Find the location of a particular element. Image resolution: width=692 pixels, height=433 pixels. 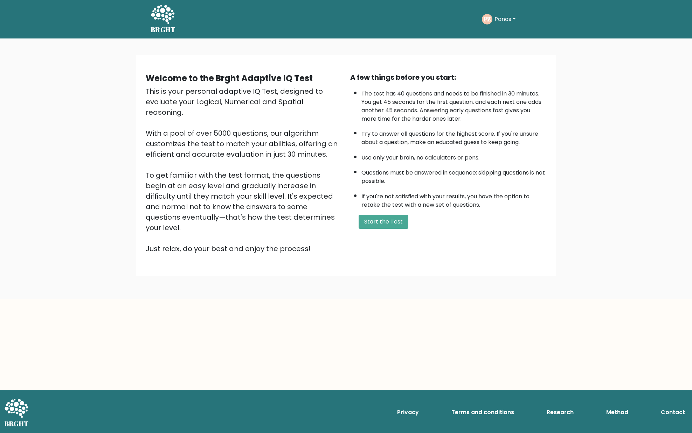

a: Contact is located at coordinates (672, 413).